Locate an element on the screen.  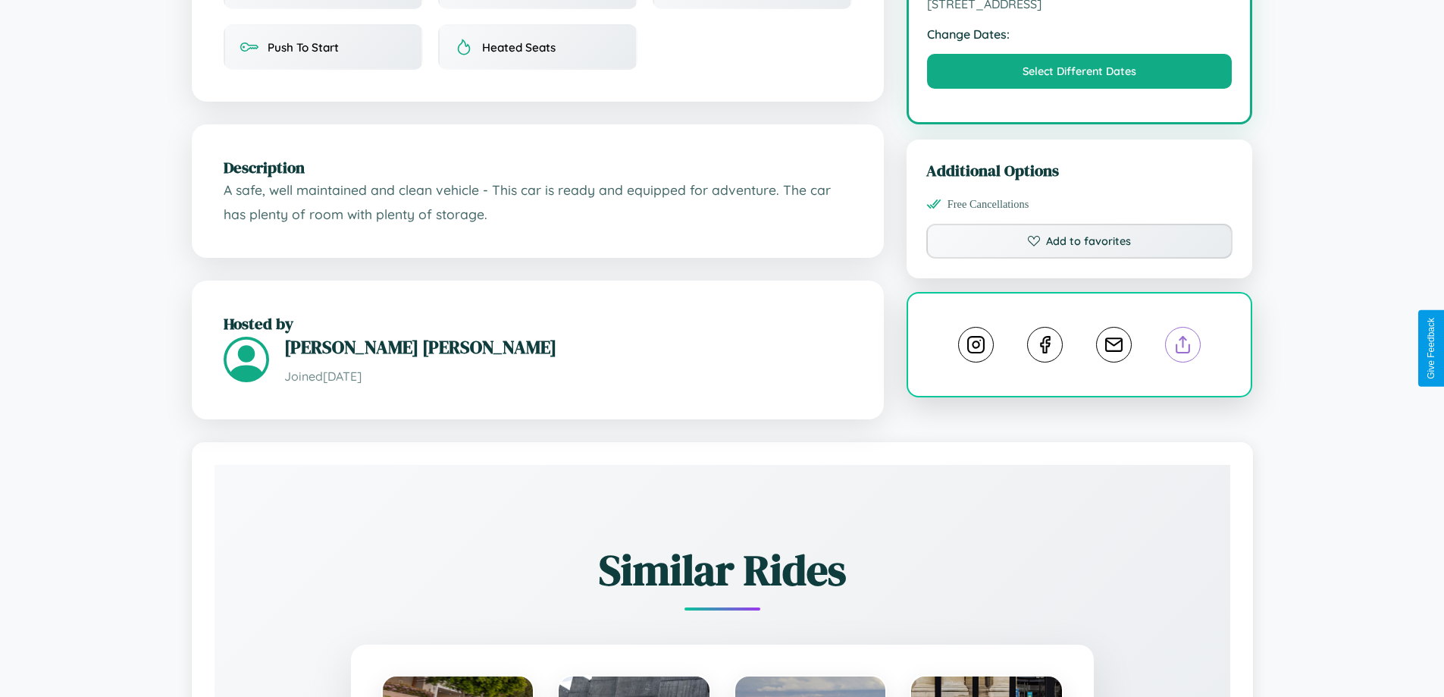
p: A safe, well maintained and clean vehicle - This car is ready and equipped for adventure. The car... is located at coordinates (537, 202).